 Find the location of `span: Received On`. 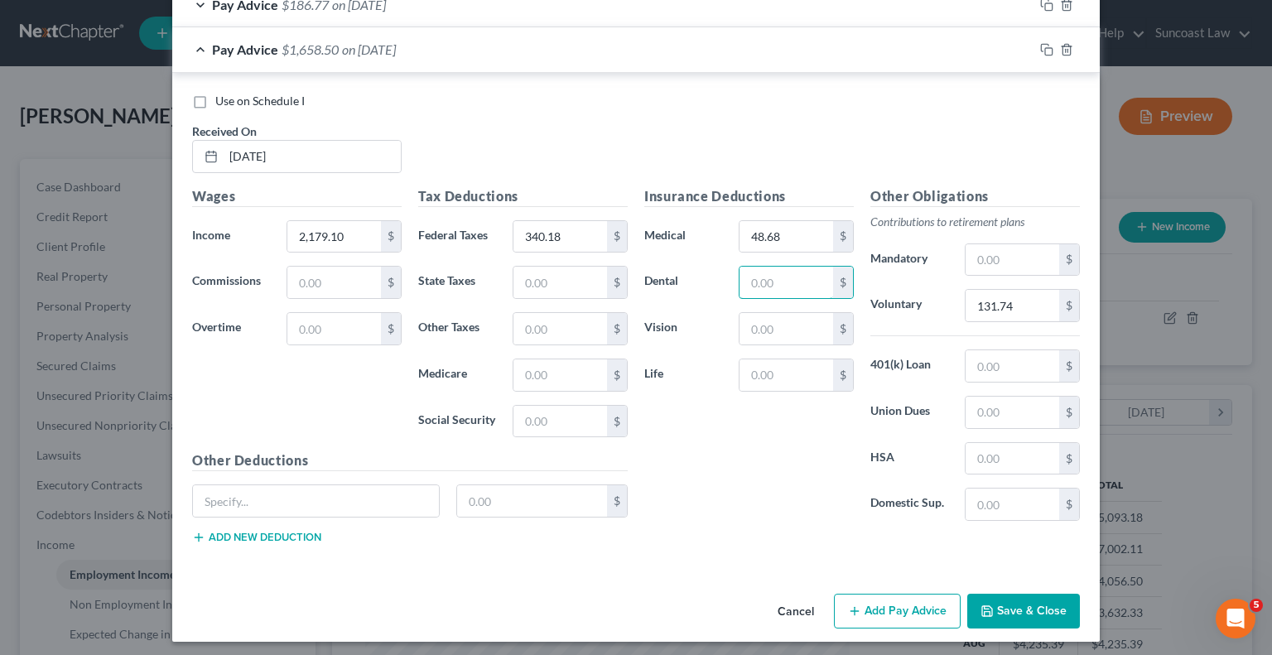

span: Received On is located at coordinates (224, 131).